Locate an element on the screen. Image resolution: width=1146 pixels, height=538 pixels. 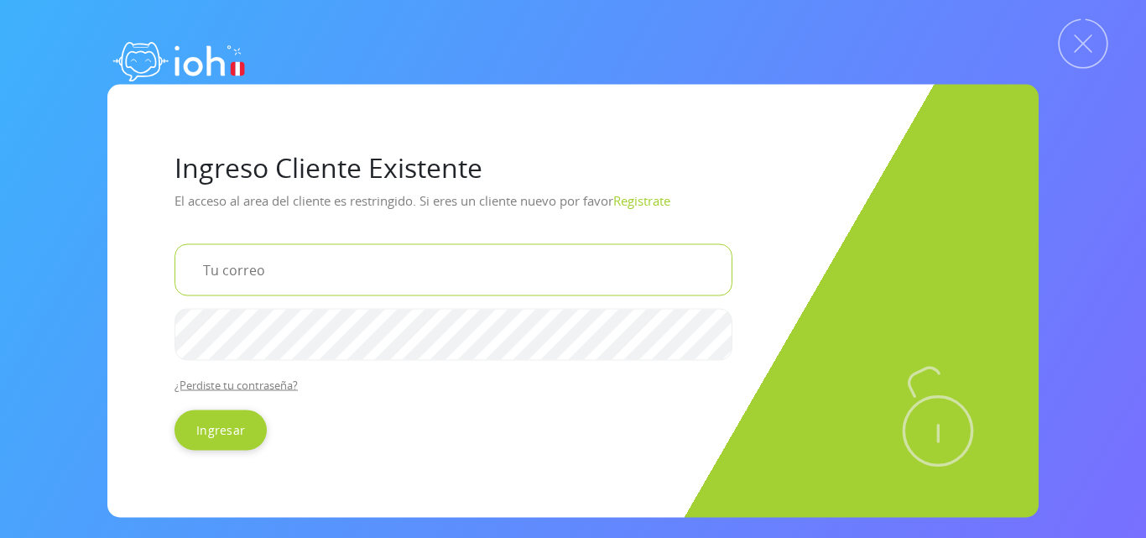
input: Tu correo is located at coordinates (453, 269).